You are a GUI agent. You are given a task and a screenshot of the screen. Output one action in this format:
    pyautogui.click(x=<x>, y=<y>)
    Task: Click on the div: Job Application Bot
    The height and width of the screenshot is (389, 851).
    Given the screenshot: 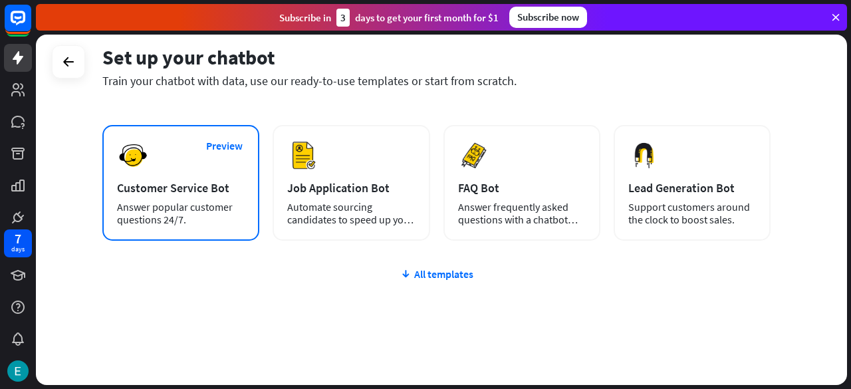 What is the action you would take?
    pyautogui.click(x=351, y=188)
    